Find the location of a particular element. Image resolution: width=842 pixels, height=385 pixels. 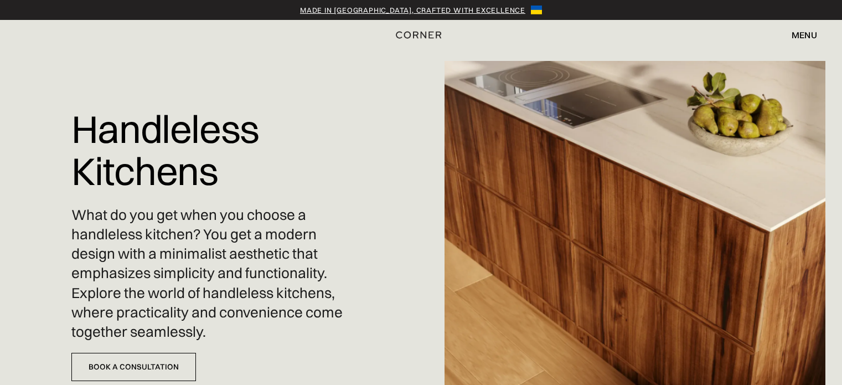

h1: Handleless Kitchens is located at coordinates (207, 149).